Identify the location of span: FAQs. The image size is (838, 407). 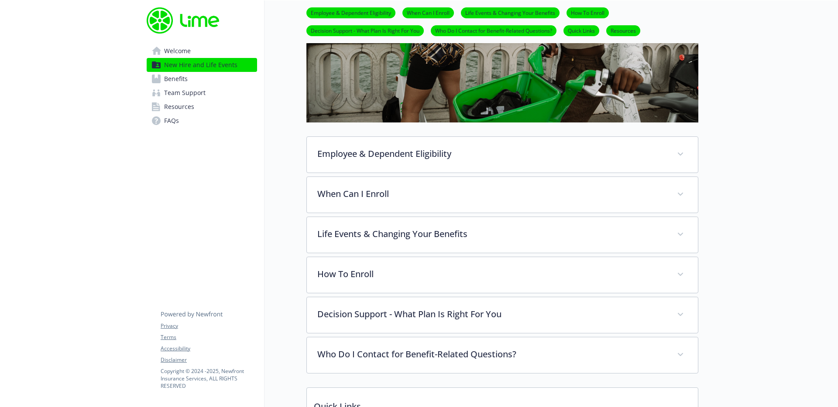
(171, 121).